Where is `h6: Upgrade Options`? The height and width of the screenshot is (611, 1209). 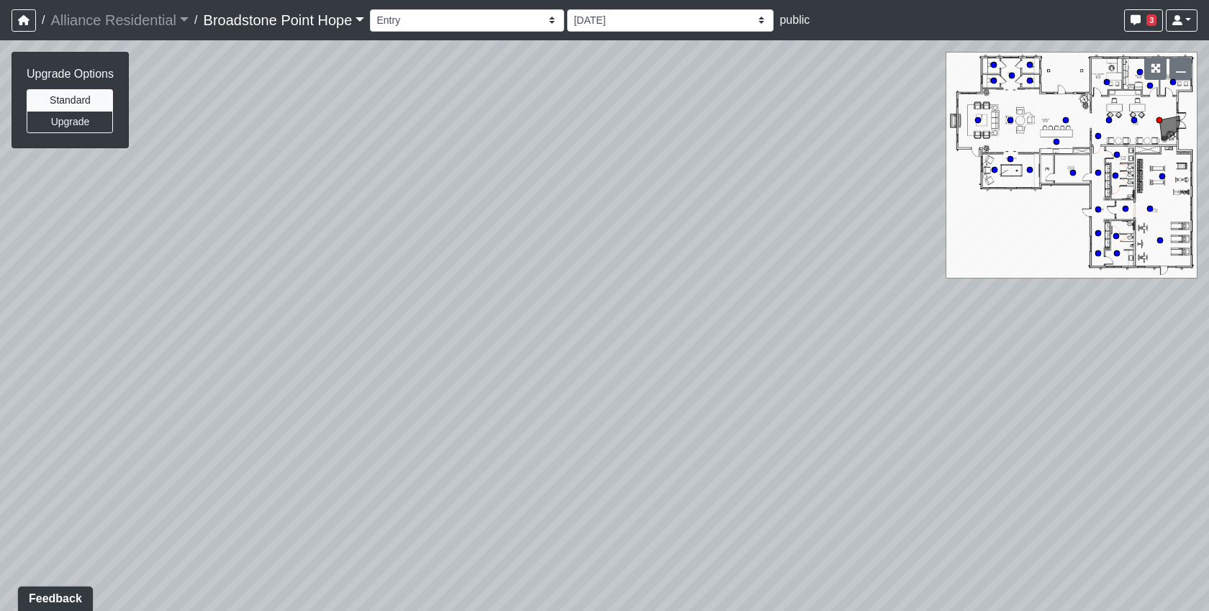
h6: Upgrade Options is located at coordinates (70, 73).